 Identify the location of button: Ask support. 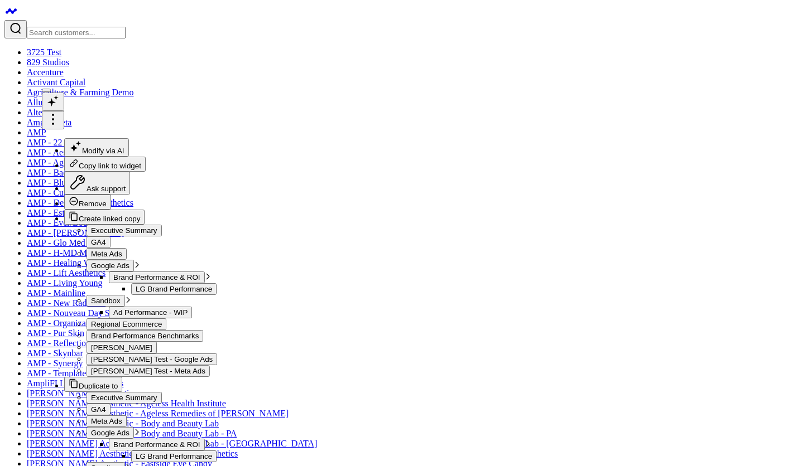
(97, 183).